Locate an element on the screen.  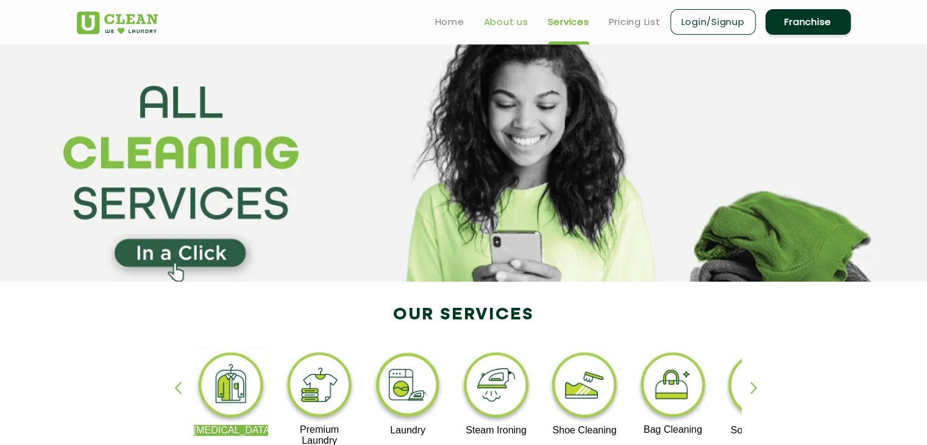
p: Steam Ironing is located at coordinates (496, 430).